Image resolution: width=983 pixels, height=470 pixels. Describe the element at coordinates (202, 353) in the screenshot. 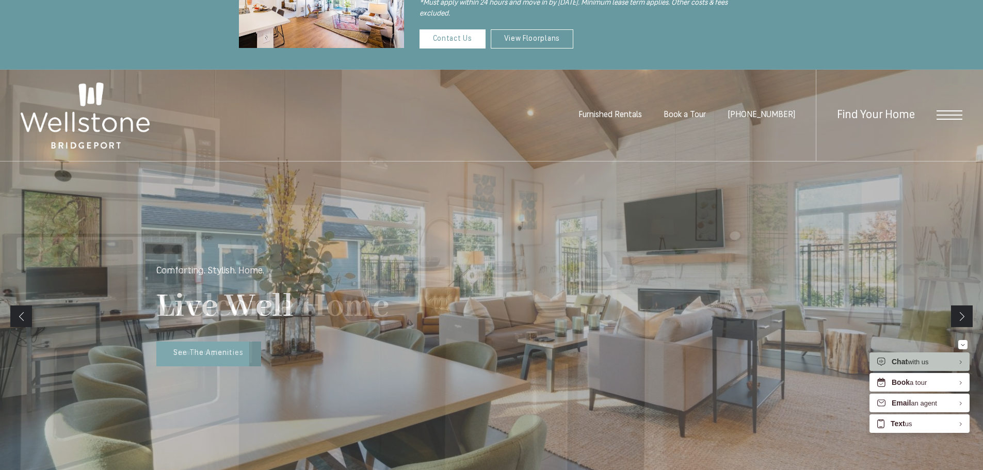

I see `span: View Floorplans` at that location.